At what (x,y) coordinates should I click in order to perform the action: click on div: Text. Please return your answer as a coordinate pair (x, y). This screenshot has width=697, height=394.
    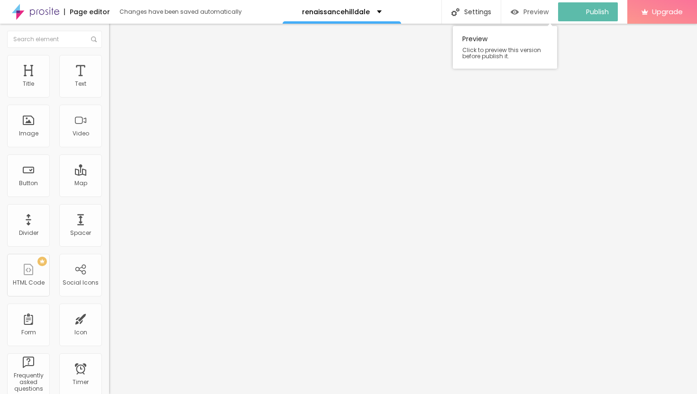
    Looking at the image, I should click on (81, 84).